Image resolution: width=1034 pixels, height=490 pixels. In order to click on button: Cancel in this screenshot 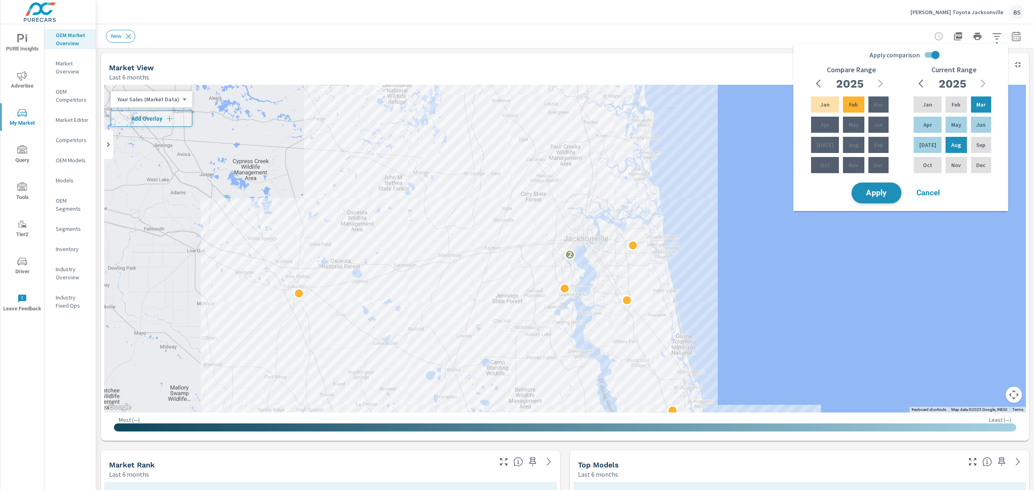, I will do `click(928, 193)`.